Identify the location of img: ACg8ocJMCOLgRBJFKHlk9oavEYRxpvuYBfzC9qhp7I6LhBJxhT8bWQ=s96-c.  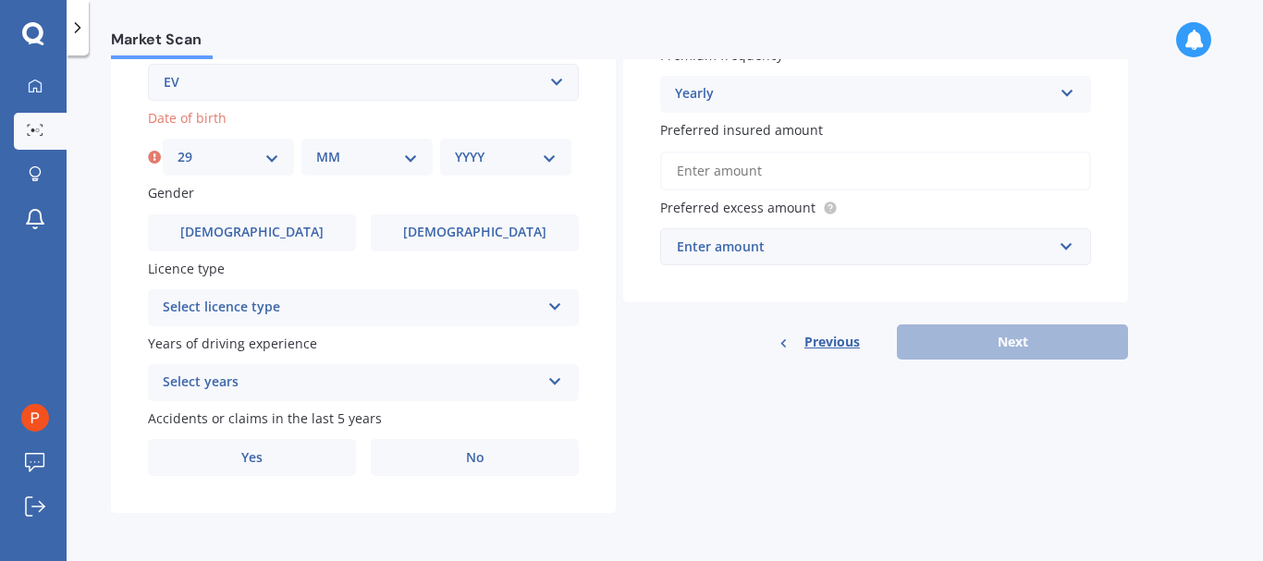
(35, 418).